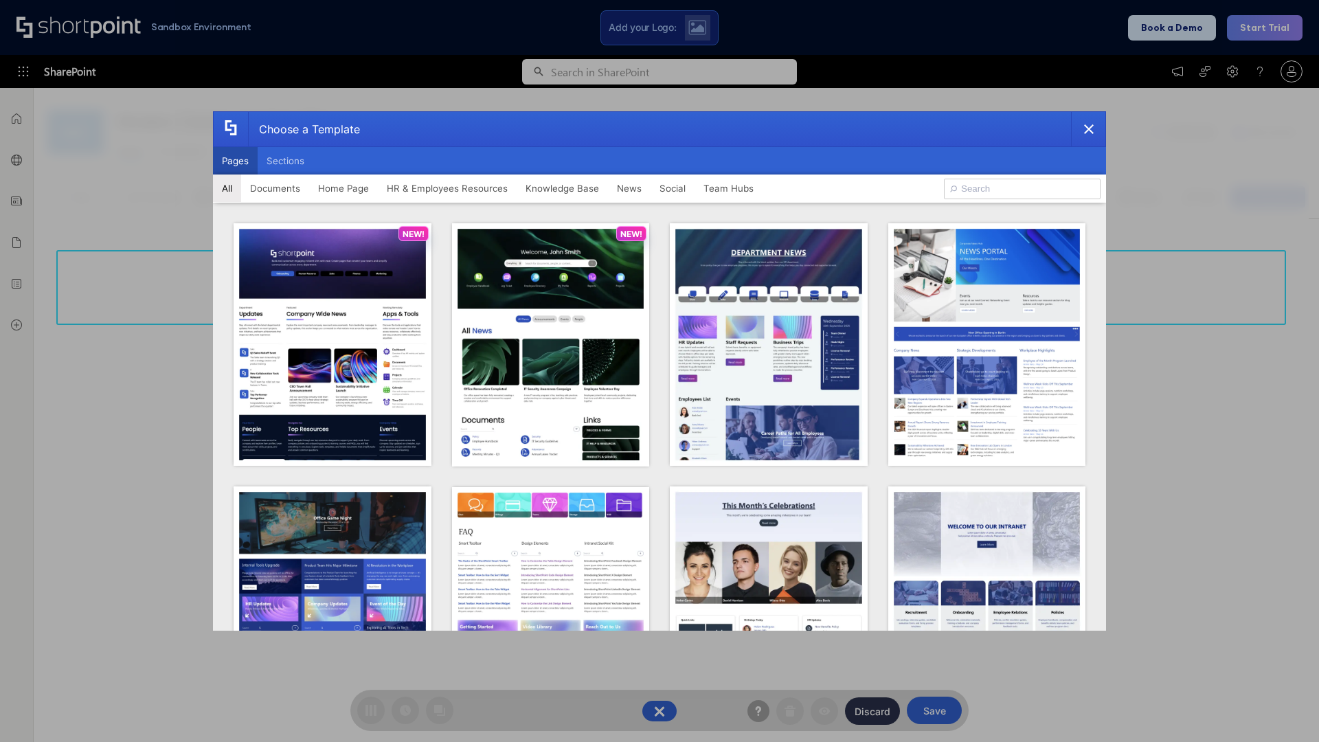  What do you see at coordinates (1285, 709) in the screenshot?
I see `div: Chat Widget` at bounding box center [1285, 709].